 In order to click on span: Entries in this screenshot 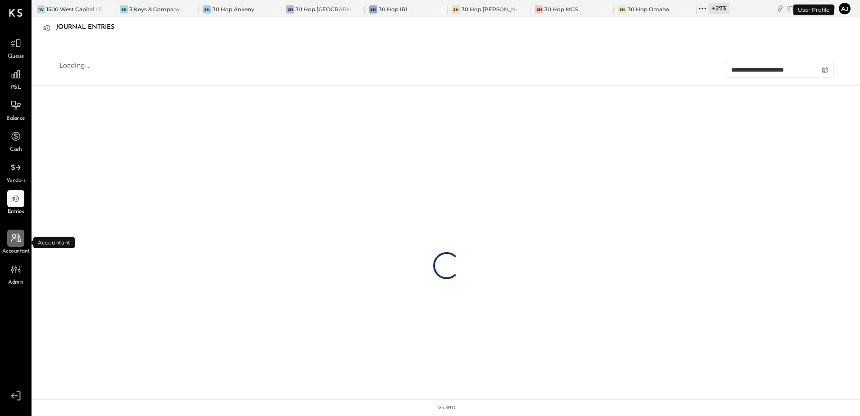, I will do `click(16, 212)`.